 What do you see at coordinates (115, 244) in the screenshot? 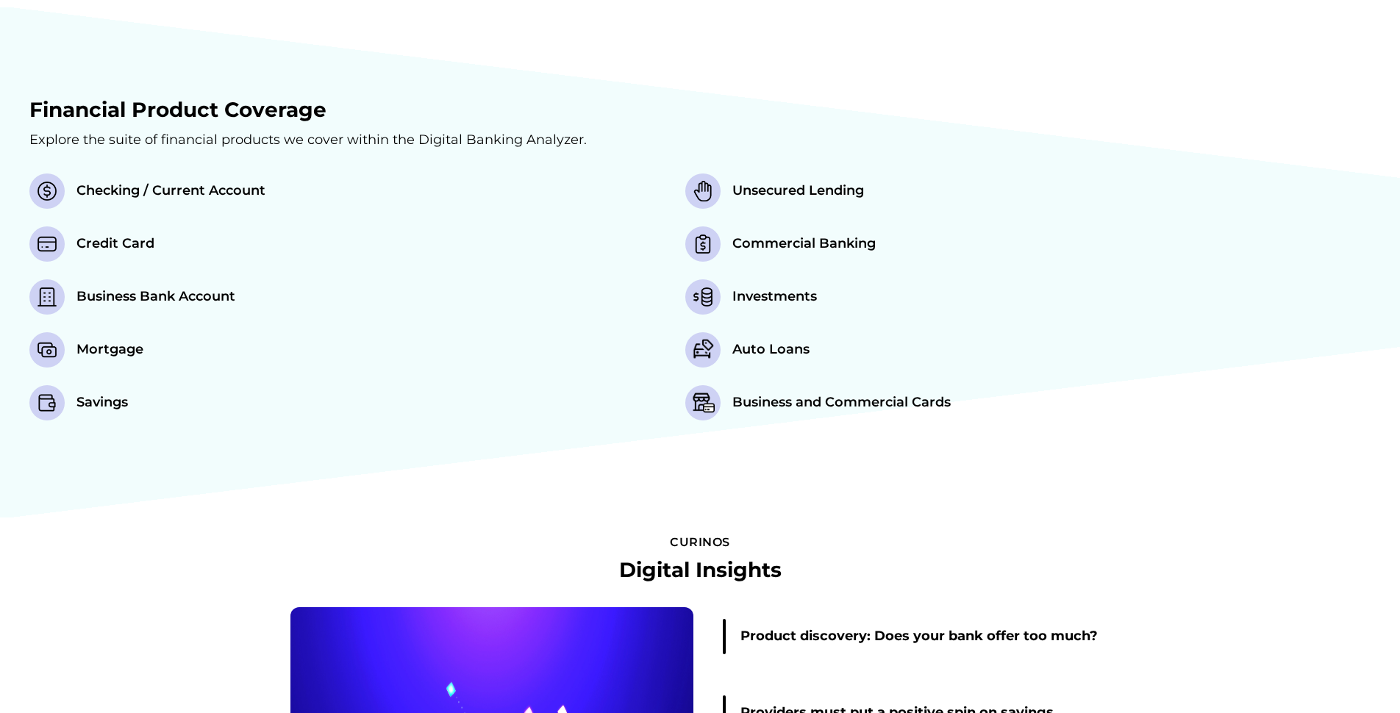
I see `span: Credit Card` at bounding box center [115, 244].